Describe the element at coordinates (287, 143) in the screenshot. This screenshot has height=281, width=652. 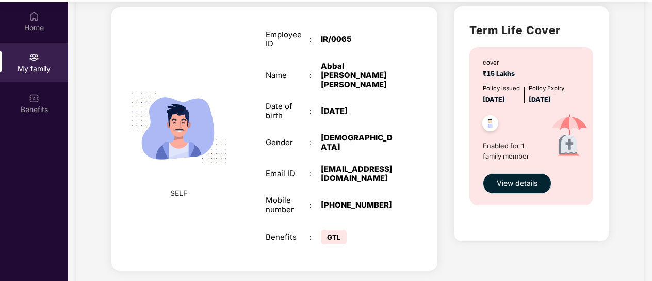
I see `div: Gender` at that location.